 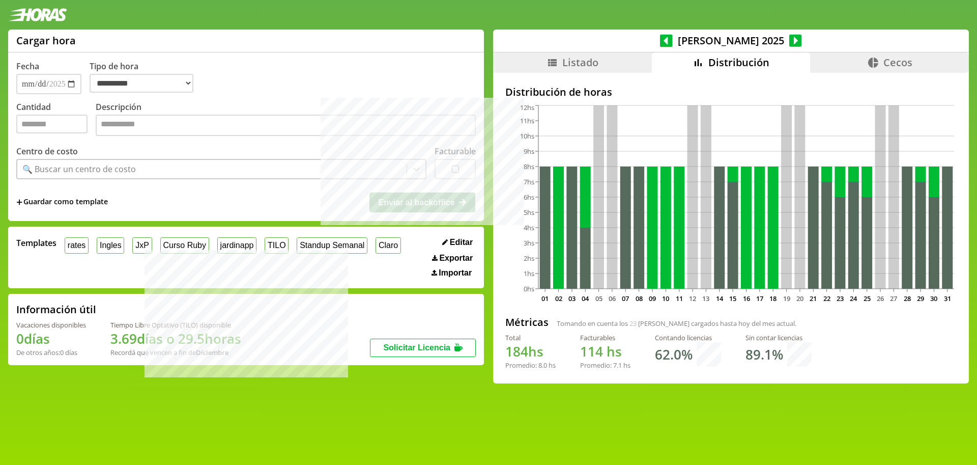 What do you see at coordinates (176, 325) in the screenshot?
I see `div: Tiempo Libre Optativo (TiLO) disponible` at bounding box center [176, 325].